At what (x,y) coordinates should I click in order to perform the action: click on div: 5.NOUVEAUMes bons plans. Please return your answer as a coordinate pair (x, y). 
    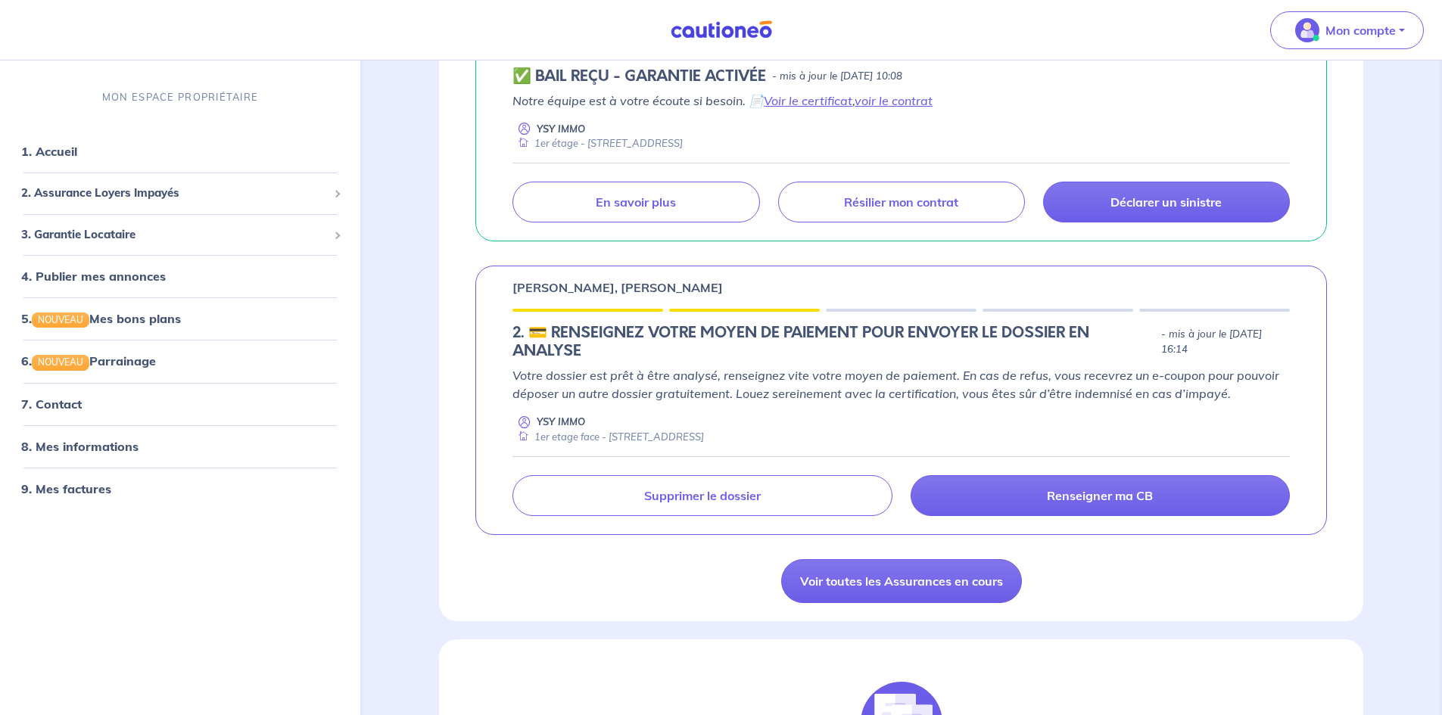
    Looking at the image, I should click on (180, 319).